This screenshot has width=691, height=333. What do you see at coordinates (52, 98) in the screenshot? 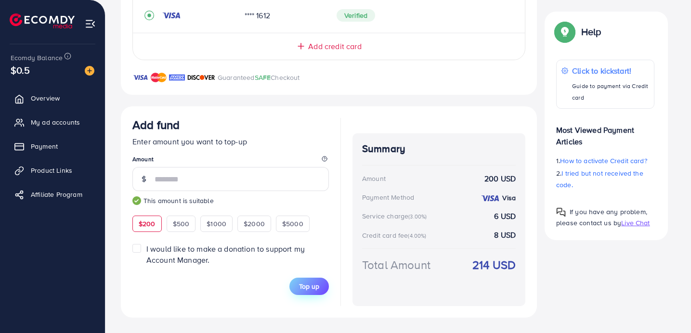
I see `a: Overview` at bounding box center [52, 98].